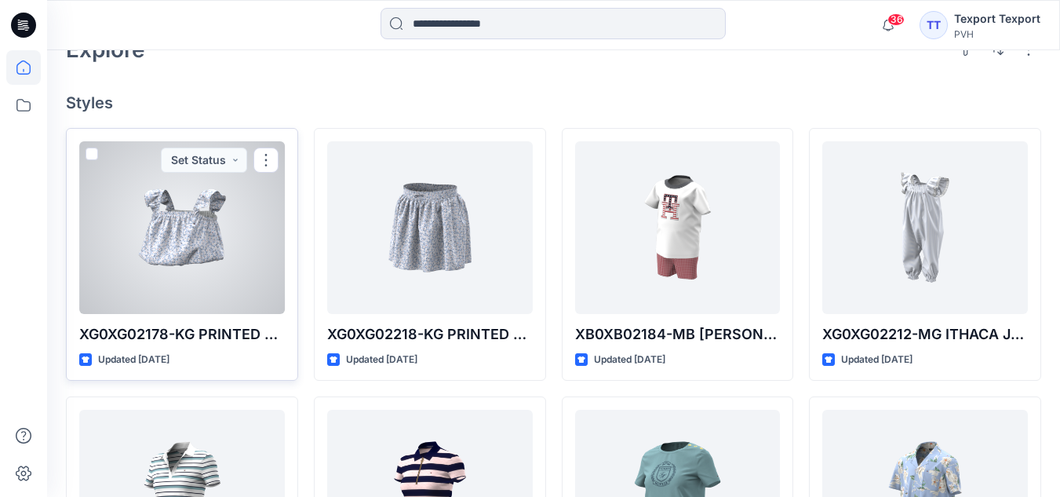  I want to click on span: 36, so click(896, 20).